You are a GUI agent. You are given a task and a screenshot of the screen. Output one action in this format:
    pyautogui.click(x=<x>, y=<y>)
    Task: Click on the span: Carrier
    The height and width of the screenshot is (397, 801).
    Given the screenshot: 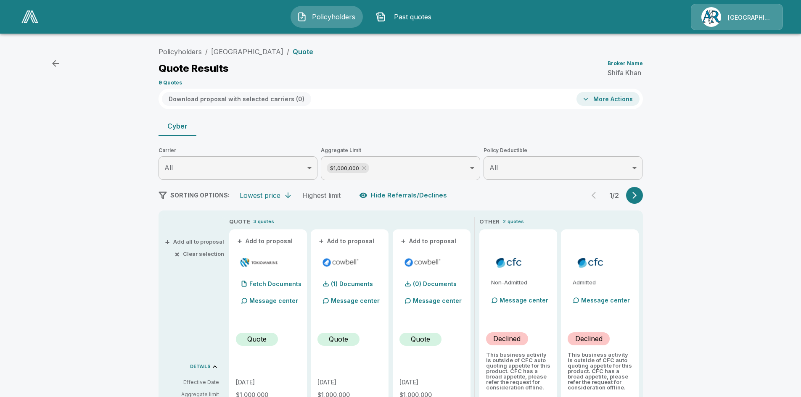 What is the action you would take?
    pyautogui.click(x=238, y=151)
    